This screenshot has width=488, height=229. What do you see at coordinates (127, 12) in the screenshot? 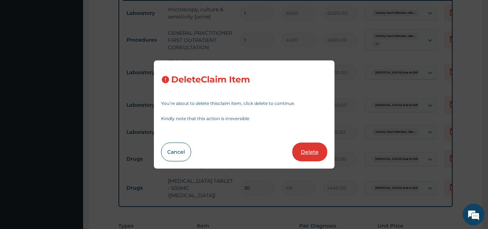
I see `div: Minimize live chat window` at bounding box center [127, 12].